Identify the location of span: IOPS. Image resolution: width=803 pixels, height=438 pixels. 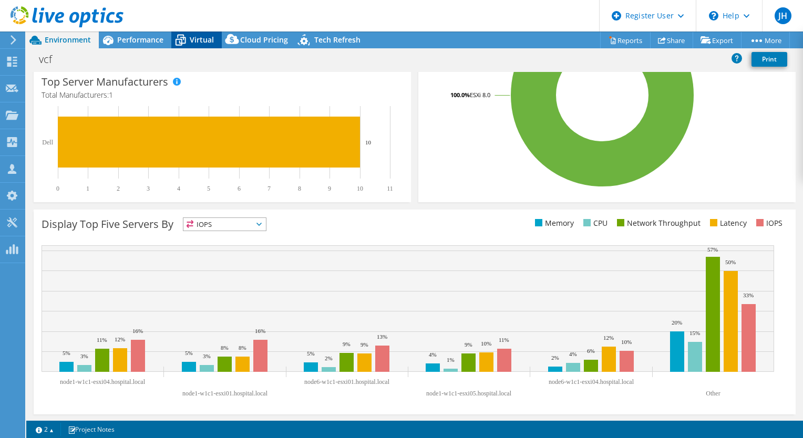
(224, 224).